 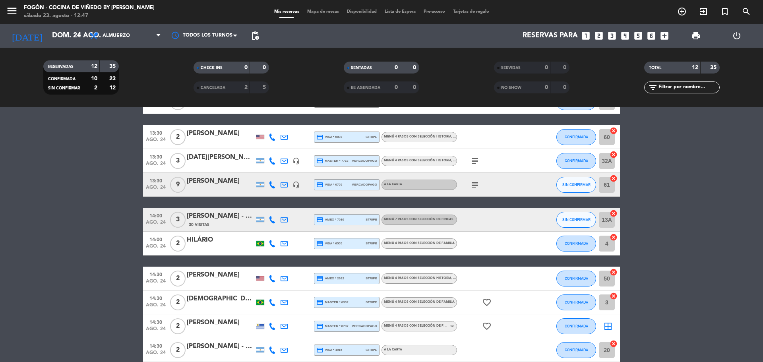 I want to click on span: Tarjetas de regalo, so click(x=471, y=12).